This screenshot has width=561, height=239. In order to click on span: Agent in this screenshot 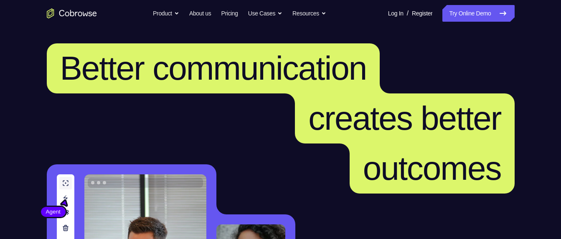, I will do `click(53, 212)`.